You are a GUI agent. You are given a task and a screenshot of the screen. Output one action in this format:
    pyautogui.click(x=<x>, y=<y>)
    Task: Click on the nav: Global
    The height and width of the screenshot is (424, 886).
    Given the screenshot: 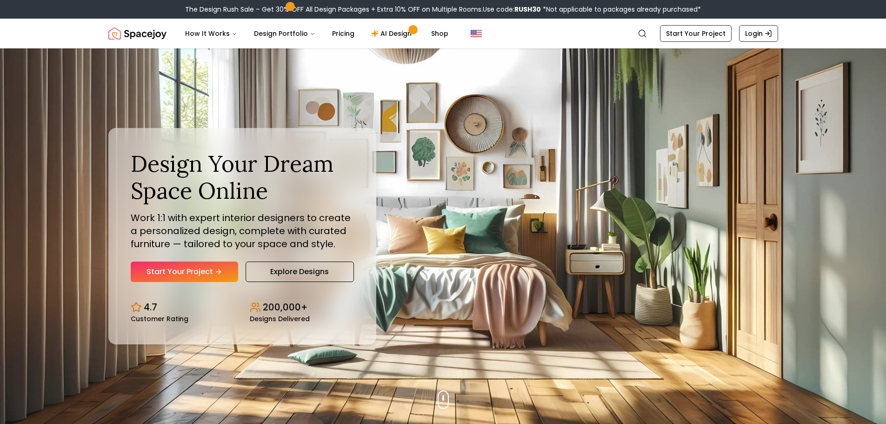 What is the action you would take?
    pyautogui.click(x=443, y=33)
    